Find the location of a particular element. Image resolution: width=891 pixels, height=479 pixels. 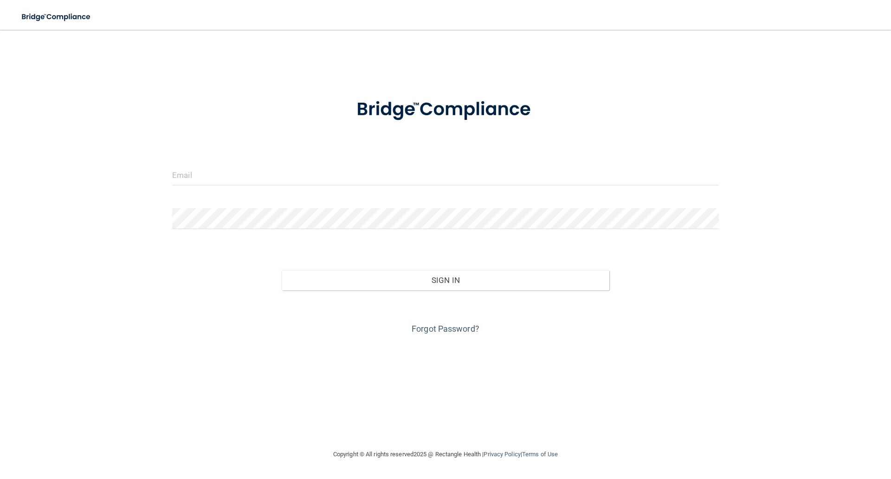

a: Forgot Password? is located at coordinates (446, 328).